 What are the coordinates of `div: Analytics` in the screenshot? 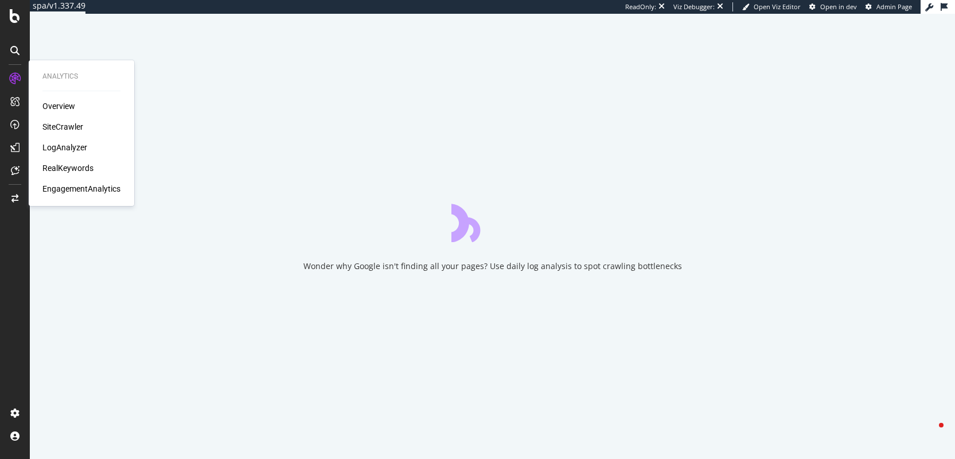 It's located at (81, 76).